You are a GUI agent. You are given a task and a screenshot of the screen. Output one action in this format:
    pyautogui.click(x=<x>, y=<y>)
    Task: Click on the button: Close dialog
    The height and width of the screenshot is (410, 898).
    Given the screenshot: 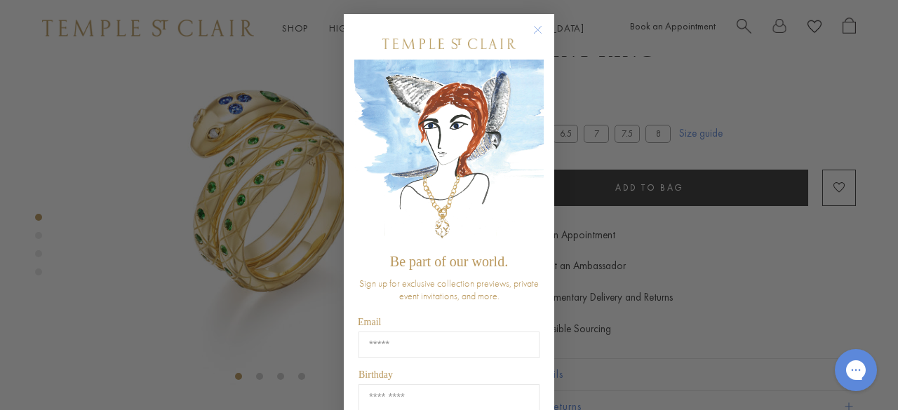 What is the action you would take?
    pyautogui.click(x=544, y=36)
    